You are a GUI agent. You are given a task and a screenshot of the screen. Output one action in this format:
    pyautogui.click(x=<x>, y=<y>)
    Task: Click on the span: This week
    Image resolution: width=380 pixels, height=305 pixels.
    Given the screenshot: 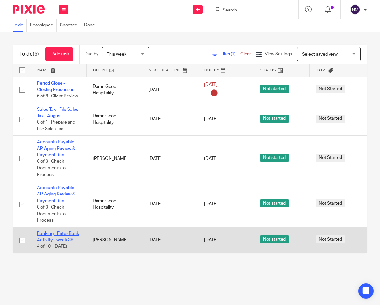 What is the action you would take?
    pyautogui.click(x=117, y=54)
    